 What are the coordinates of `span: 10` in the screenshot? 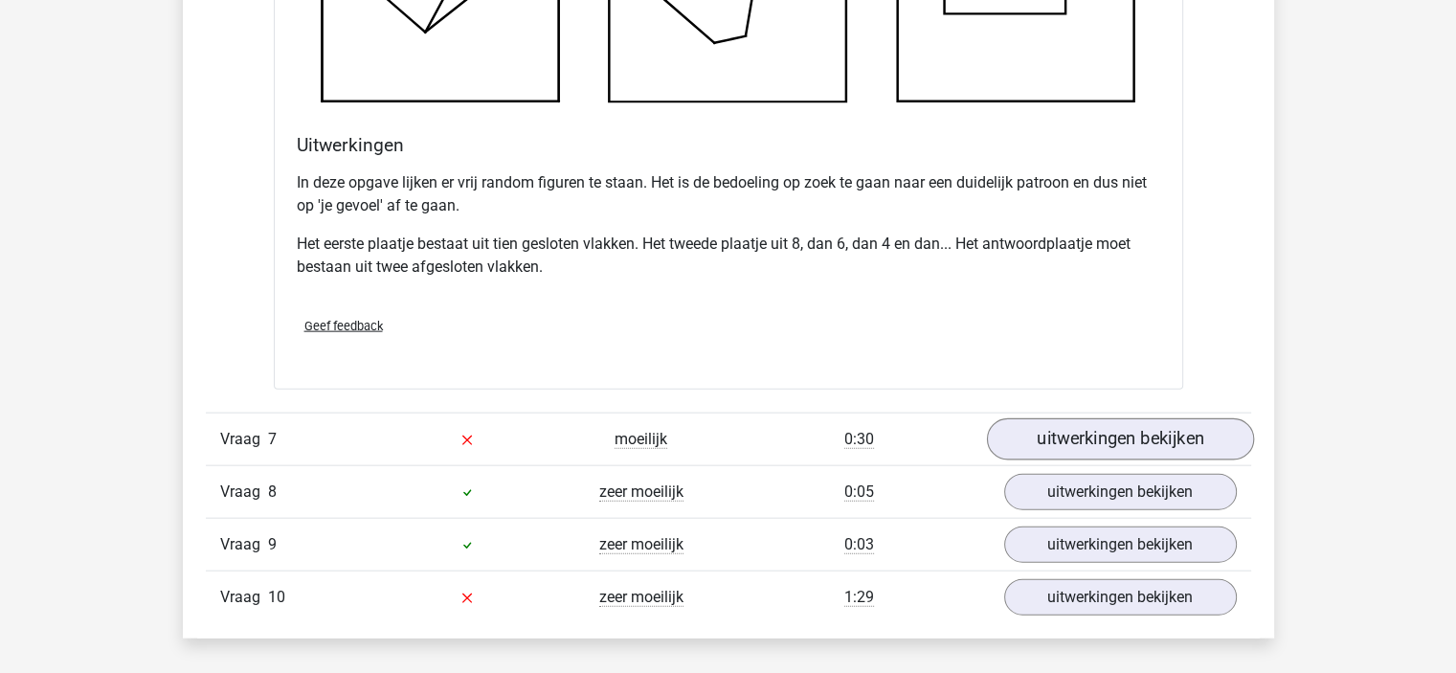 It's located at (277, 597).